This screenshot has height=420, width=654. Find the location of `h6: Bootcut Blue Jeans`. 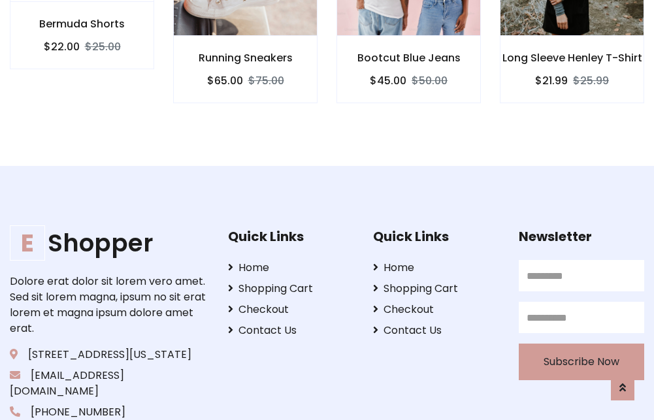

h6: Bootcut Blue Jeans is located at coordinates (408, 57).